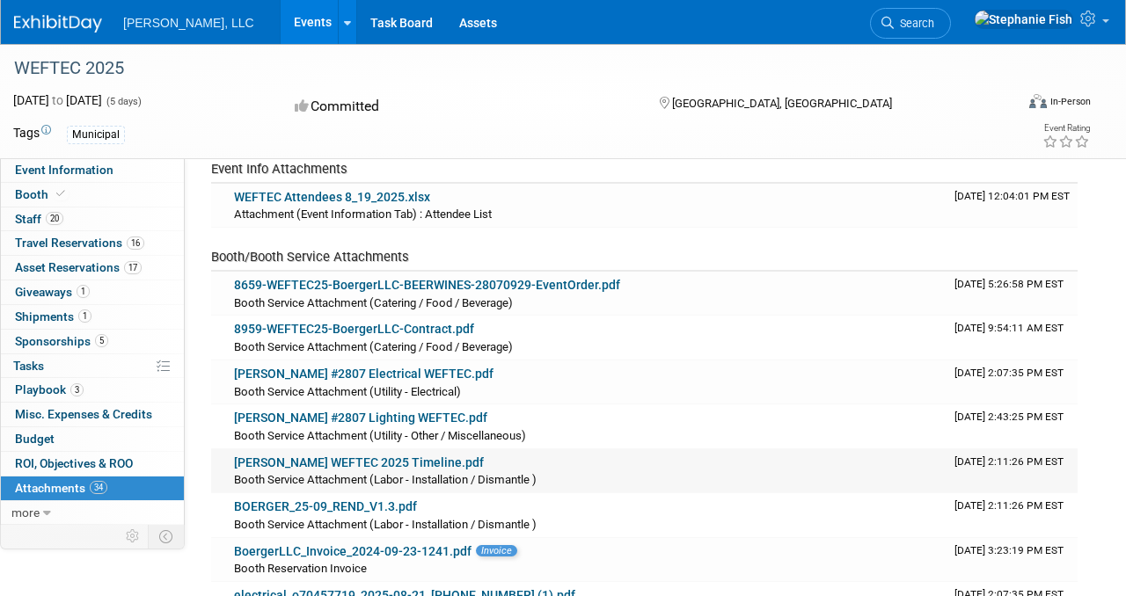  Describe the element at coordinates (58, 24) in the screenshot. I see `img: ExhibitDay` at that location.